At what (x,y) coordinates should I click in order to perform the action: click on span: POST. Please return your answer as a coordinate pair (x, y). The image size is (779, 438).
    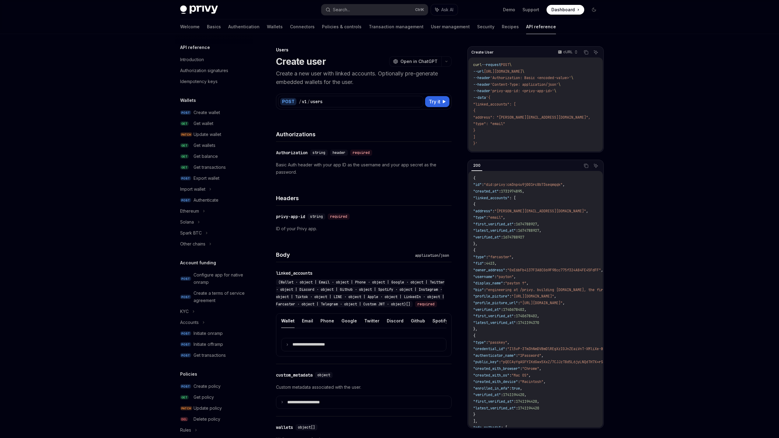
    Looking at the image, I should click on (186, 297).